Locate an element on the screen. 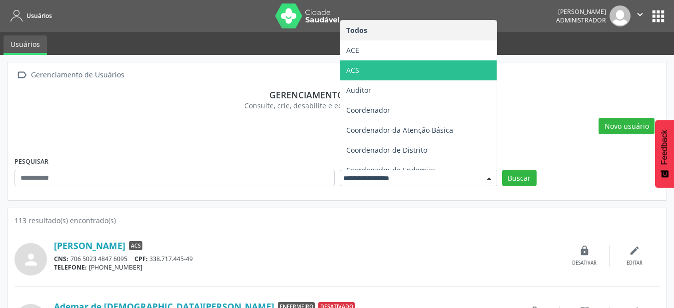 This screenshot has width=674, height=308. span: Novo usuário is located at coordinates (626, 126).